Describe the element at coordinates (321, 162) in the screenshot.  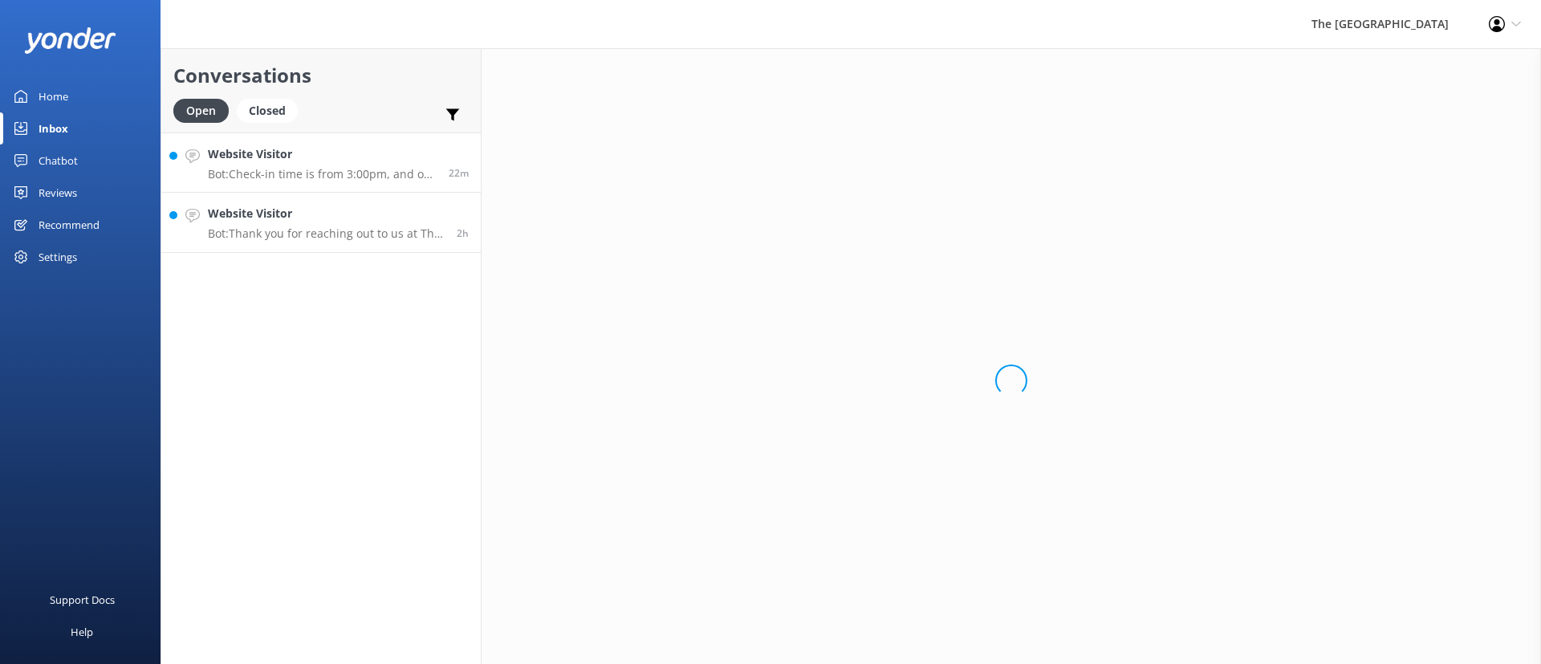
I see `a: Website VisitorBot:Check-in time is from 3:00pm, and our Front Desk is open 24/7 with team member...` at that location.